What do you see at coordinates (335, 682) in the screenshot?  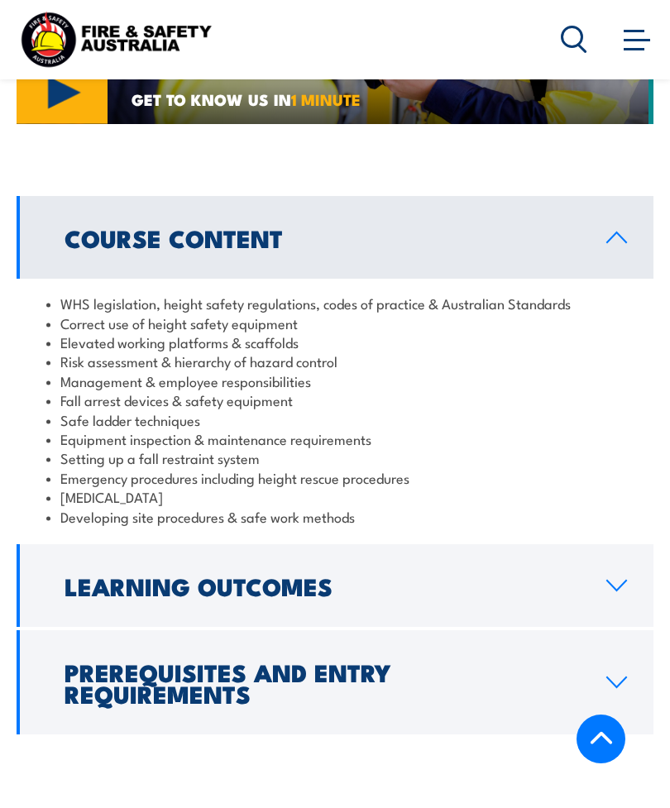 I see `a: Prerequisites and Entry Requirements` at bounding box center [335, 682].